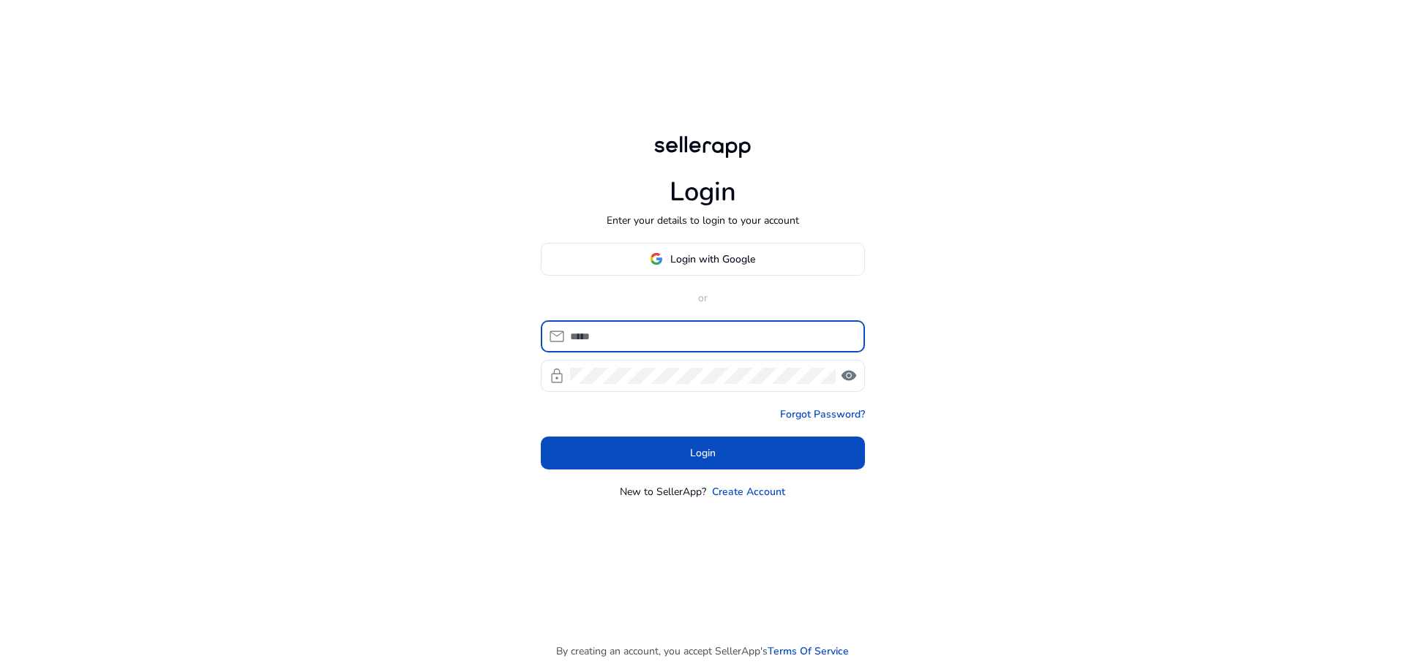  What do you see at coordinates (663, 492) in the screenshot?
I see `p: New to SellerApp?` at bounding box center [663, 492].